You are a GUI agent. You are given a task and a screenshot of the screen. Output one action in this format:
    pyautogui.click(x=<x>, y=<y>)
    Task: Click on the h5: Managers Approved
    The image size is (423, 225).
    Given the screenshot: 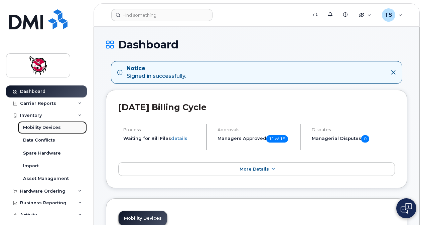 What is the action you would take?
    pyautogui.click(x=256, y=139)
    